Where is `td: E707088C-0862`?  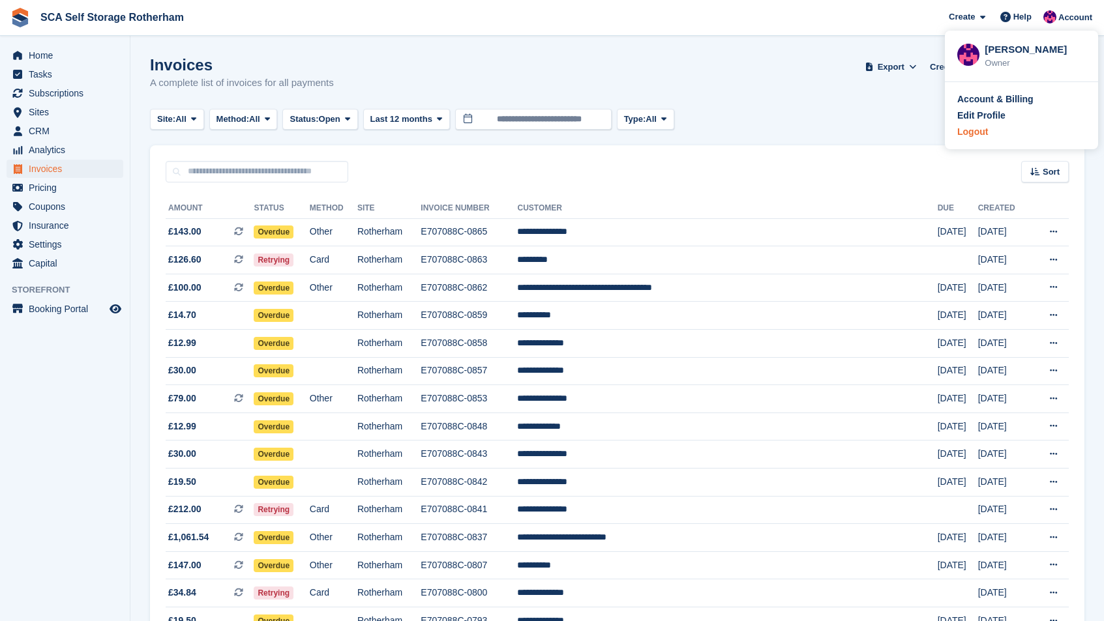
td: E707088C-0862 is located at coordinates (469, 287).